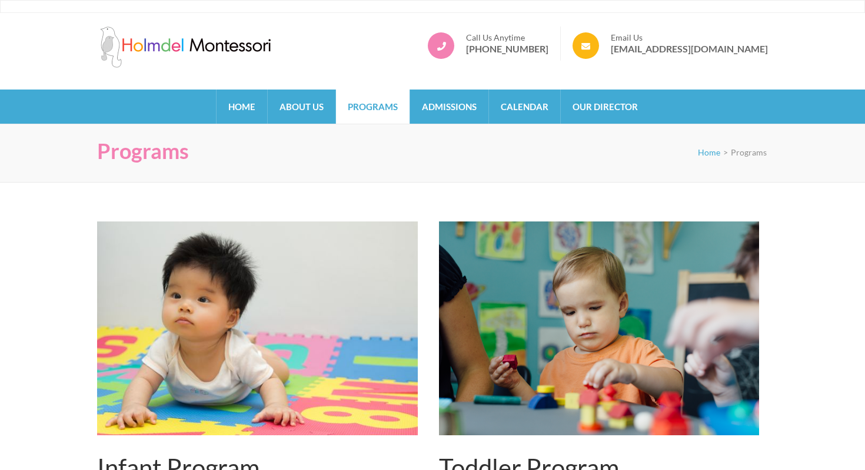  What do you see at coordinates (689, 38) in the screenshot?
I see `span: Email Us` at bounding box center [689, 38].